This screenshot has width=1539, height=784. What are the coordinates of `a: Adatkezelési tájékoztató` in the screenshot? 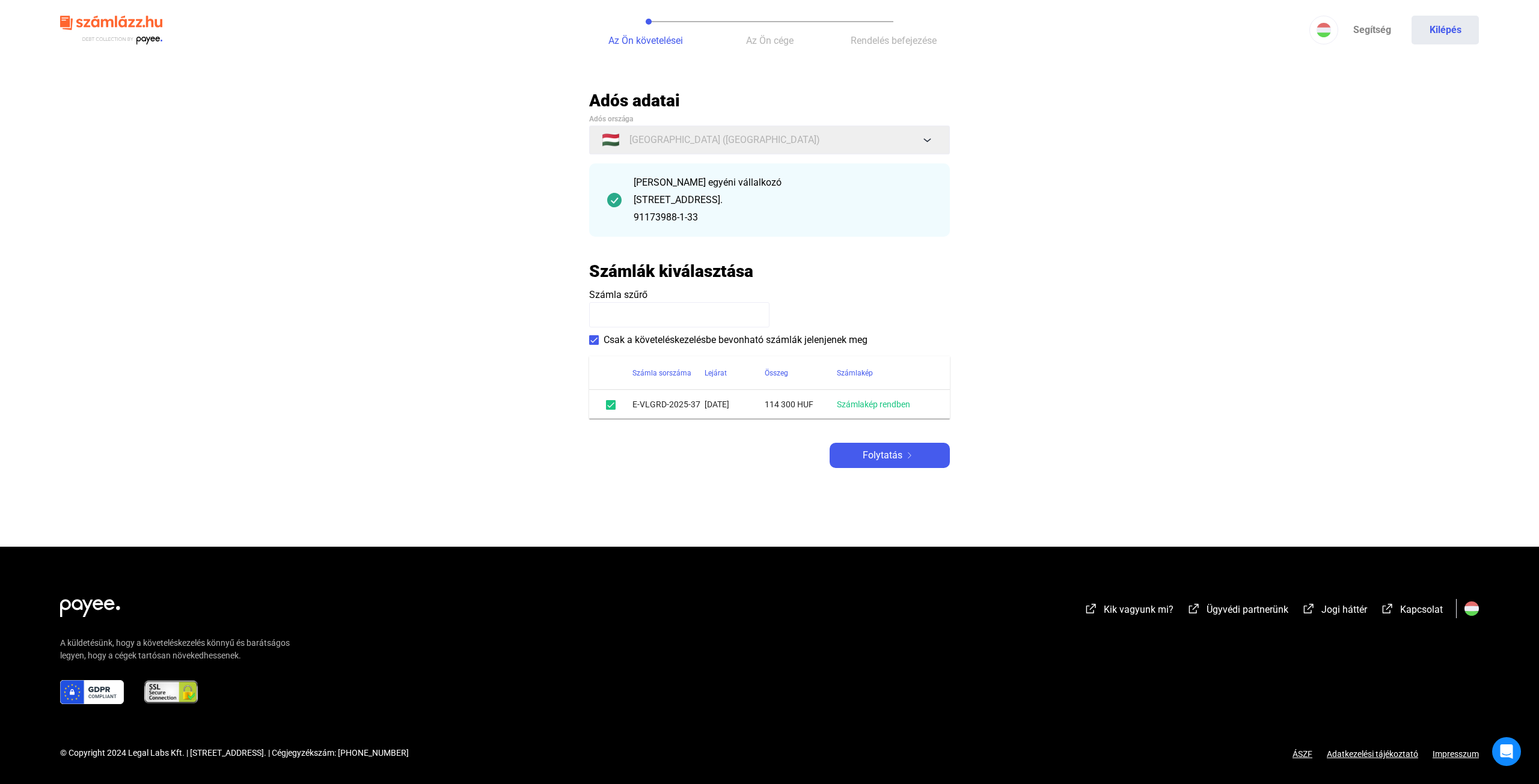 It's located at (1372, 754).